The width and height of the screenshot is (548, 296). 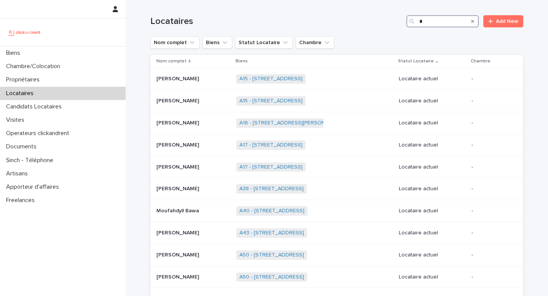 I want to click on h1: Locataires, so click(x=277, y=21).